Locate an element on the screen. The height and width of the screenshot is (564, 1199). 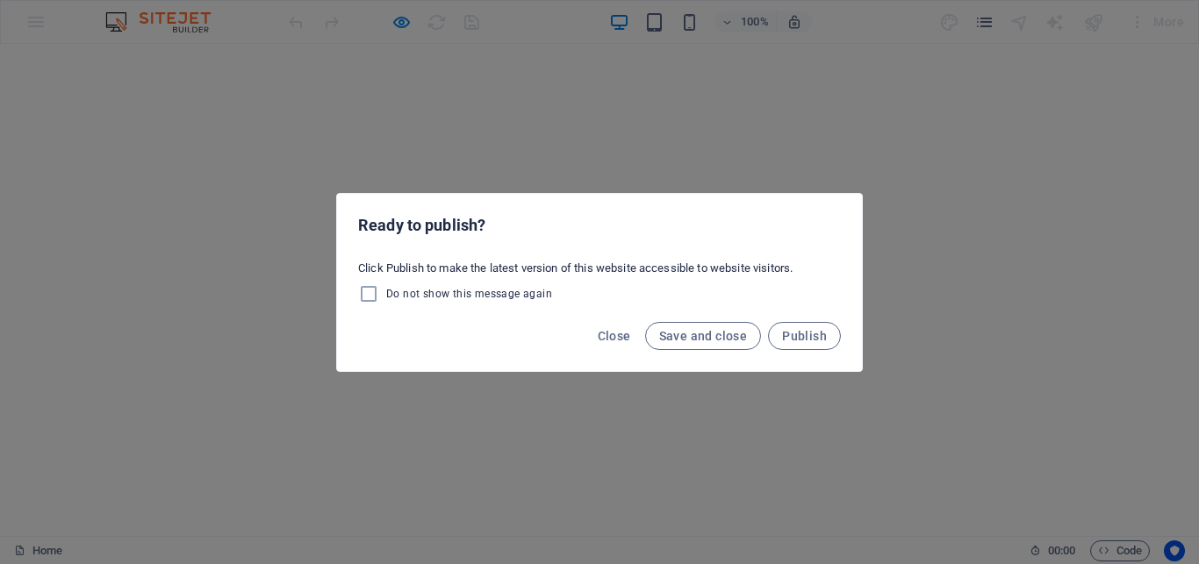
span: Do not show this message again is located at coordinates (469, 294).